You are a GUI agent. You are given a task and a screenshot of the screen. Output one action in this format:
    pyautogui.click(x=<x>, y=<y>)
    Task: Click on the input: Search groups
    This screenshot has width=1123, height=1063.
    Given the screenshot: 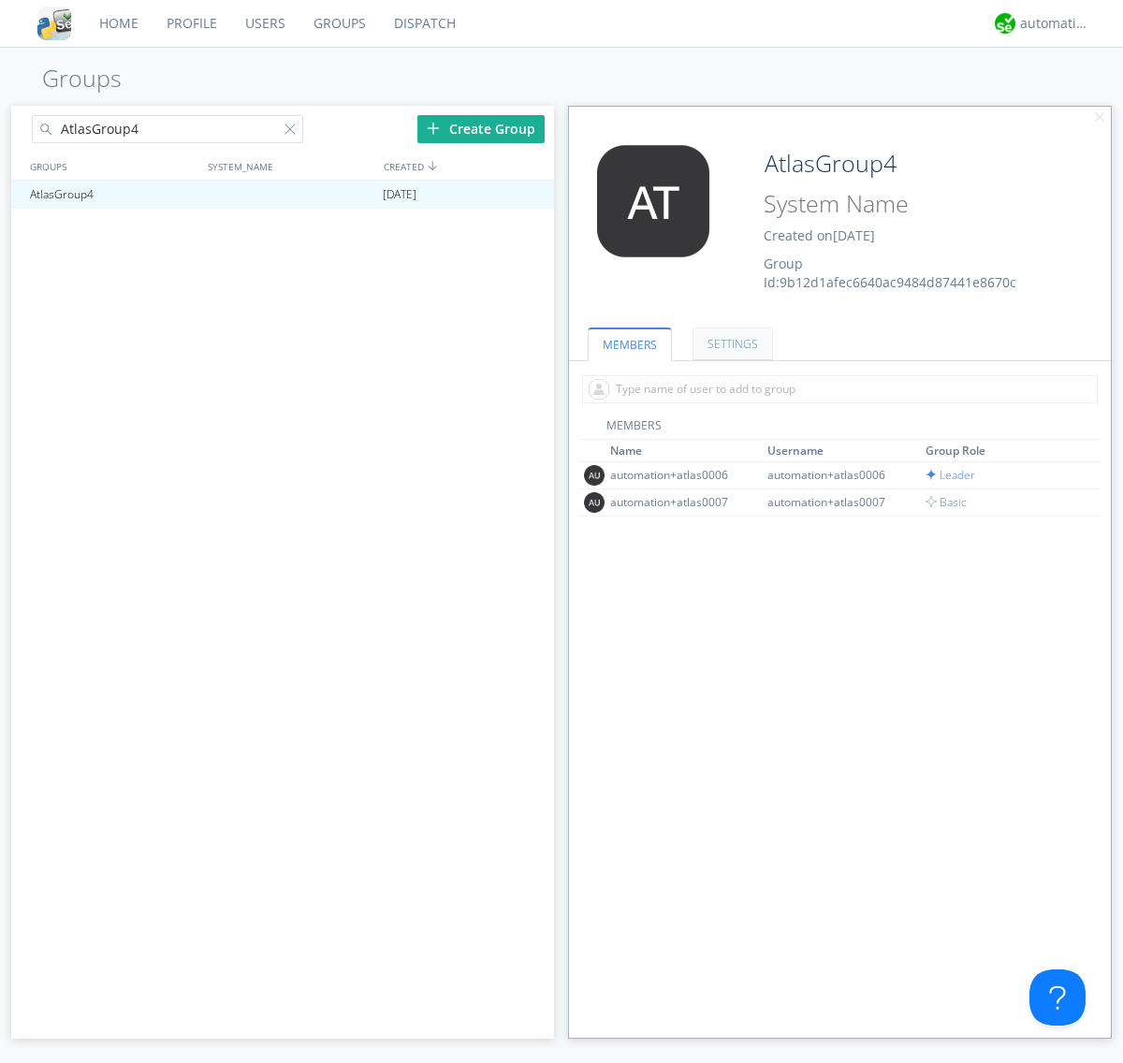 What is the action you would take?
    pyautogui.click(x=167, y=129)
    